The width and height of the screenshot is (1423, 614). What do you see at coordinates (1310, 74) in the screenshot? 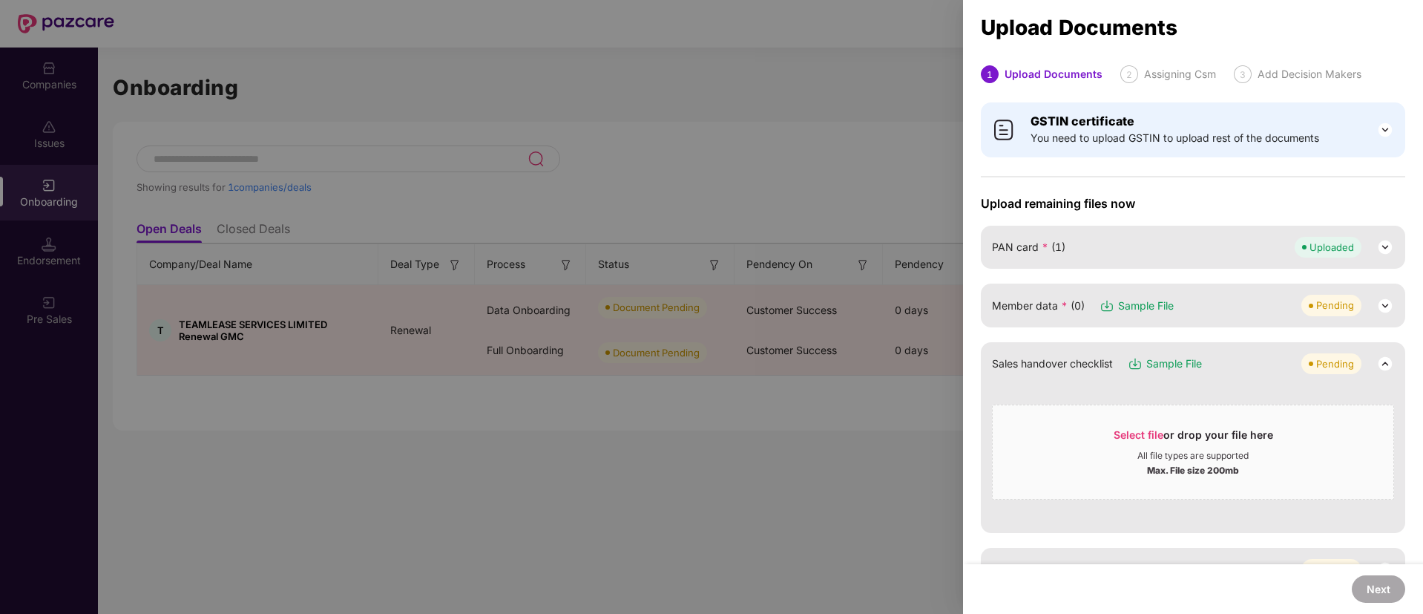
I see `div: Add Decision Makers` at bounding box center [1310, 74].